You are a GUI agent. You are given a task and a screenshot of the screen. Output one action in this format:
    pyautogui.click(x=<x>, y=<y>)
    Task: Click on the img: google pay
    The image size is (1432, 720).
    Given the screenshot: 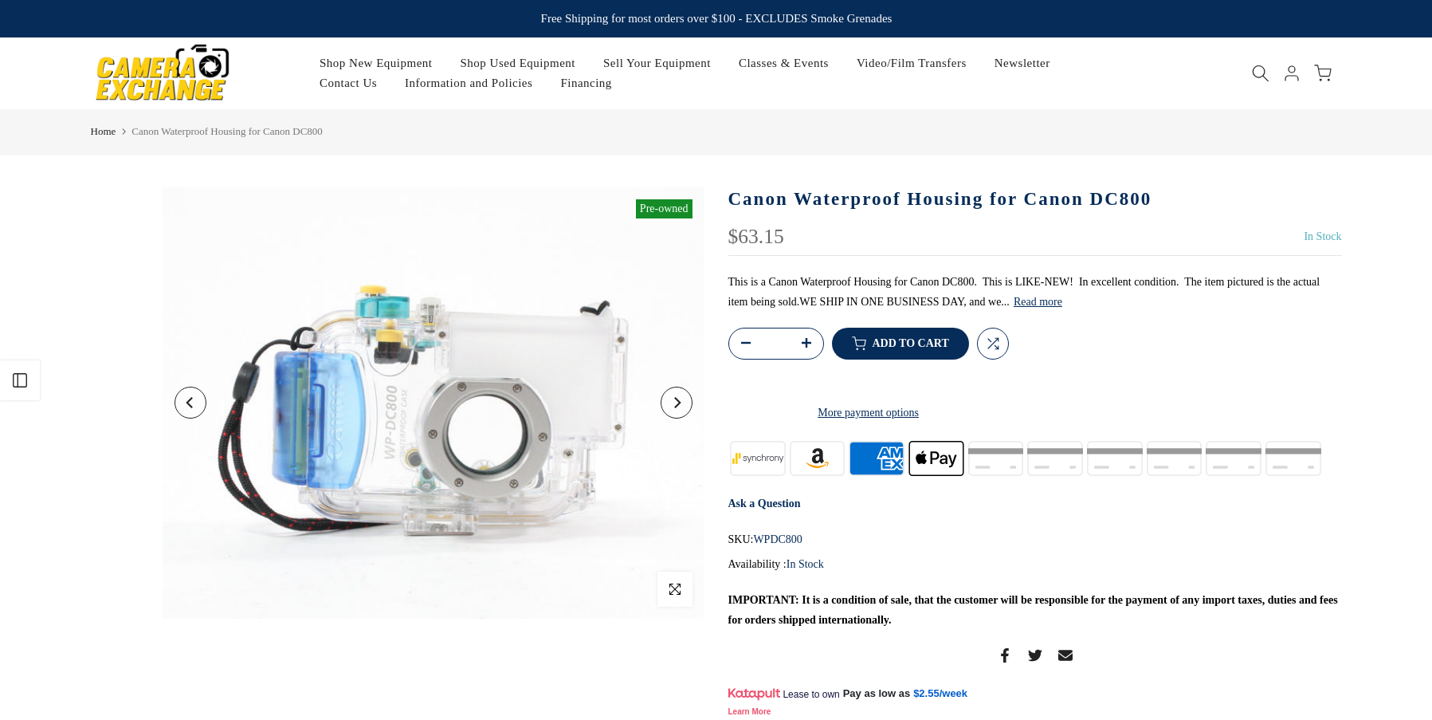 What is the action you would take?
    pyautogui.click(x=1055, y=457)
    